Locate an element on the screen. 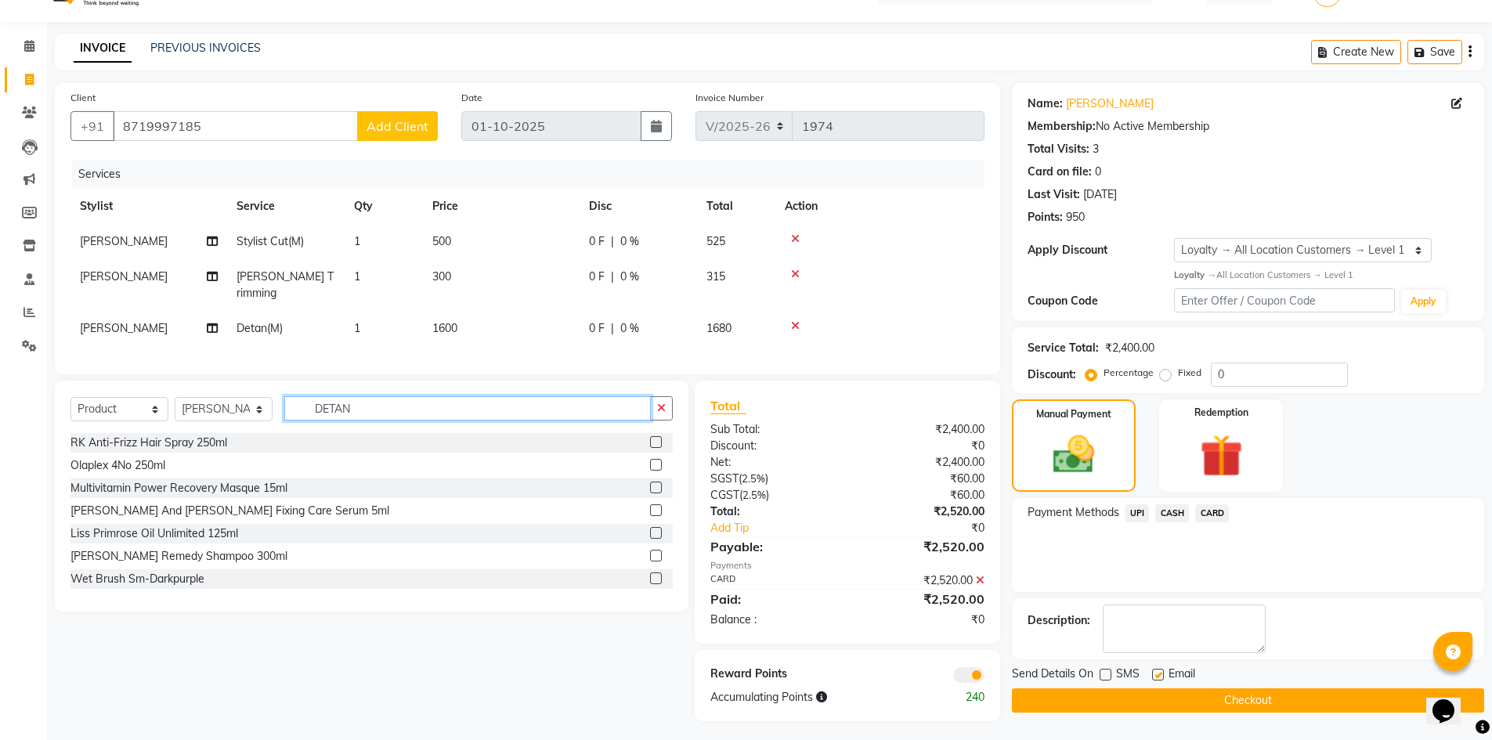  span: 315 is located at coordinates (716, 277).